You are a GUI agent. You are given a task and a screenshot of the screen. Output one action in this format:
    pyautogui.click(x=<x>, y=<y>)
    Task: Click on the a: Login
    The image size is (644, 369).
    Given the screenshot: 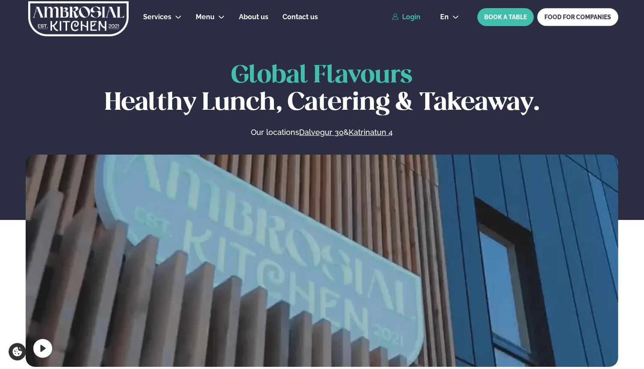 What is the action you would take?
    pyautogui.click(x=406, y=17)
    